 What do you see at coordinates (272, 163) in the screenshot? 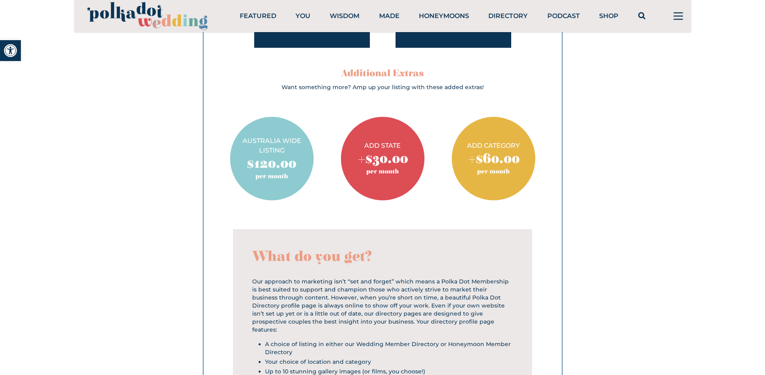
I see `div: $120.00` at bounding box center [272, 163].